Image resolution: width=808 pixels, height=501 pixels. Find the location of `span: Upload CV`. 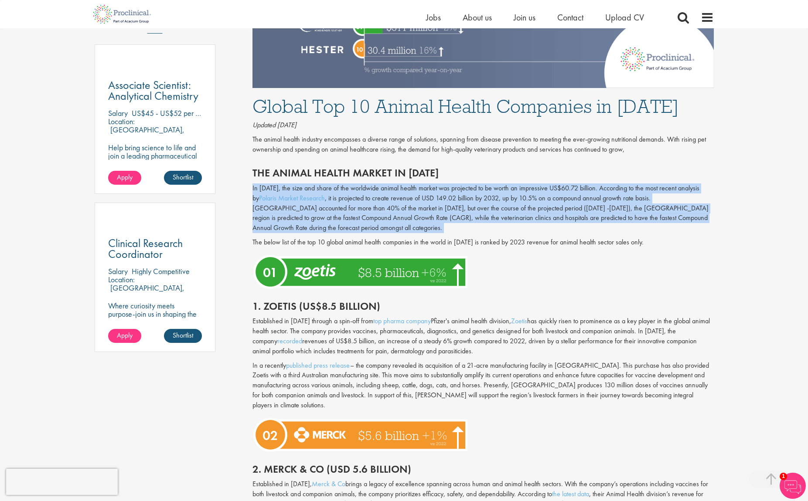

span: Upload CV is located at coordinates (624, 17).